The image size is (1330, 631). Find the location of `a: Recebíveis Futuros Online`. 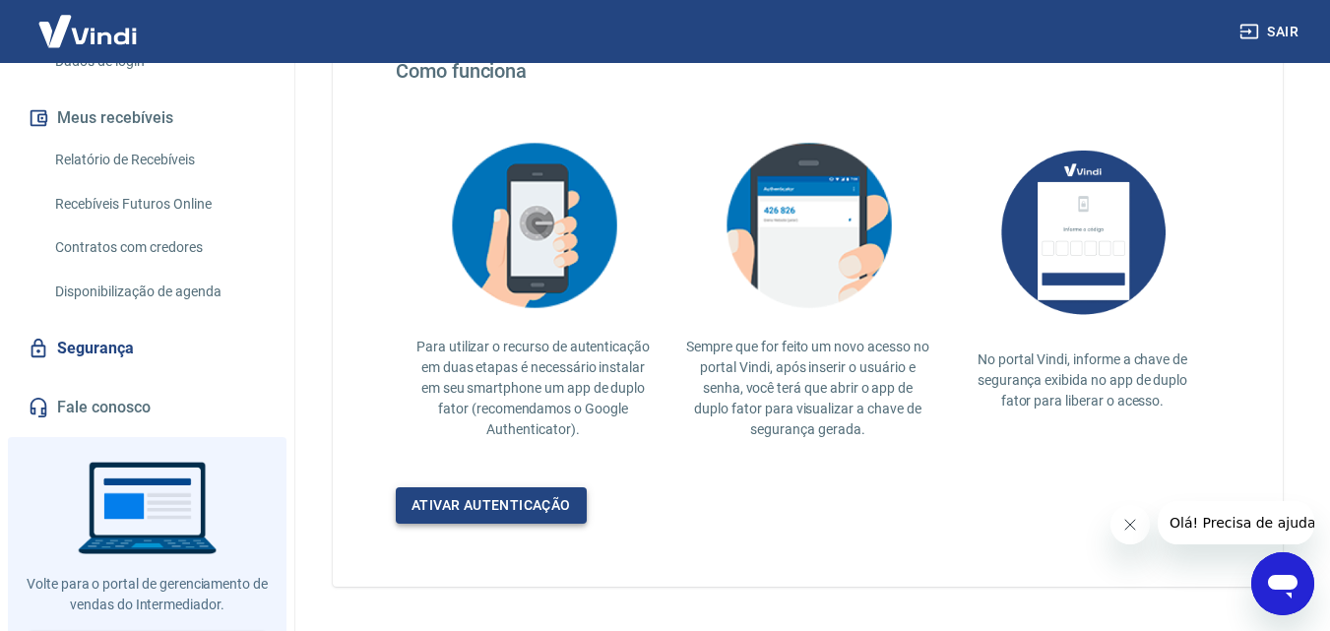

a: Recebíveis Futuros Online is located at coordinates (159, 204).